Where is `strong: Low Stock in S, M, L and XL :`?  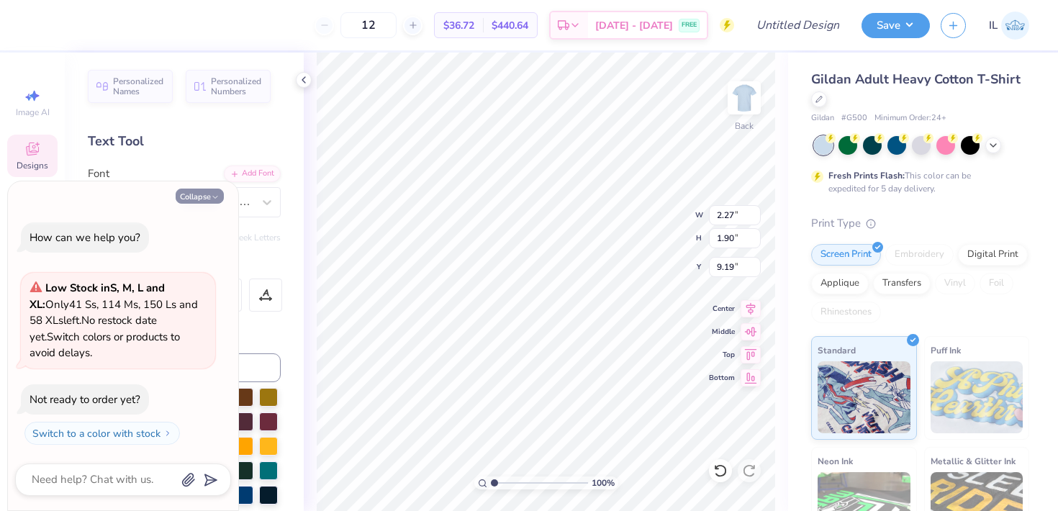 strong: Low Stock in S, M, L and XL : is located at coordinates (97, 296).